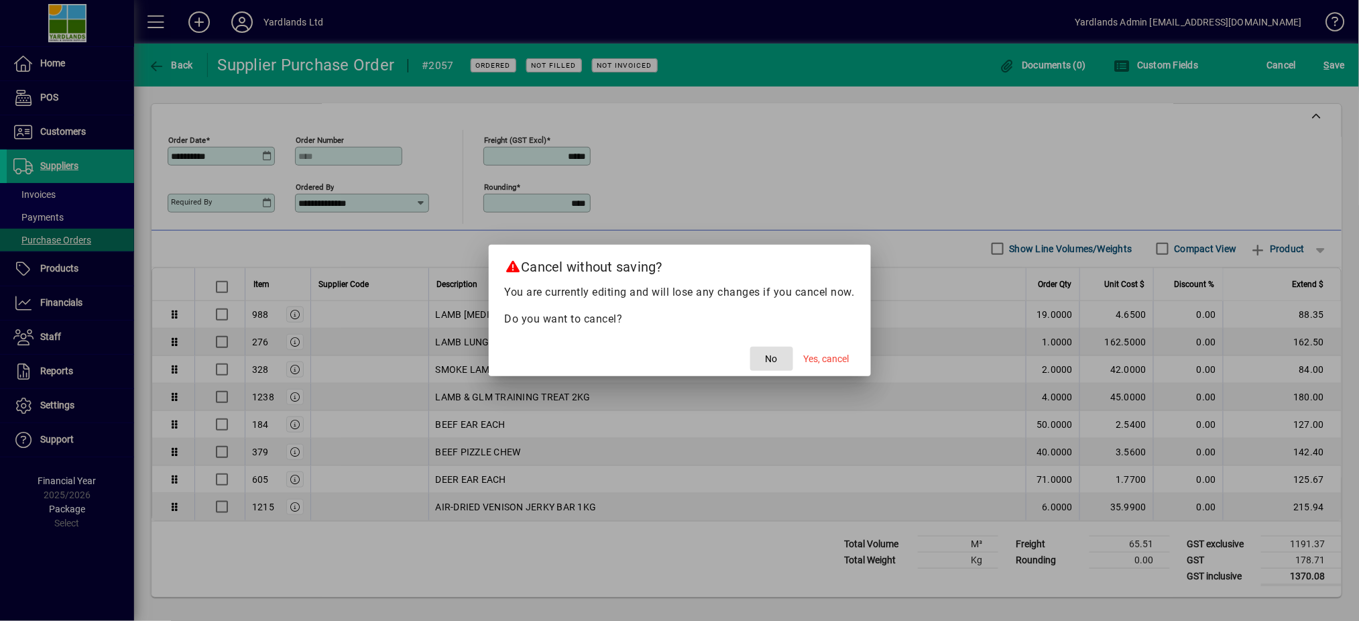  What do you see at coordinates (772, 359) in the screenshot?
I see `button: No` at bounding box center [772, 359].